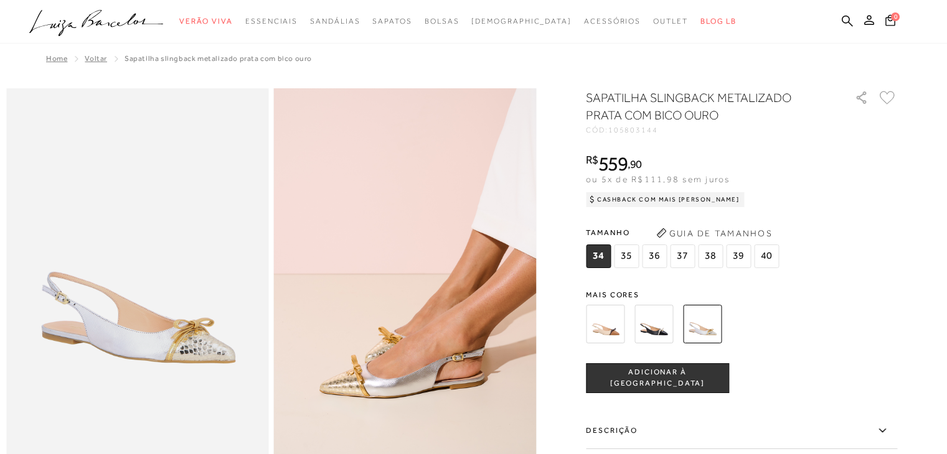 The image size is (947, 454). What do you see at coordinates (714, 233) in the screenshot?
I see `button: Guia de Tamanhos` at bounding box center [714, 233].